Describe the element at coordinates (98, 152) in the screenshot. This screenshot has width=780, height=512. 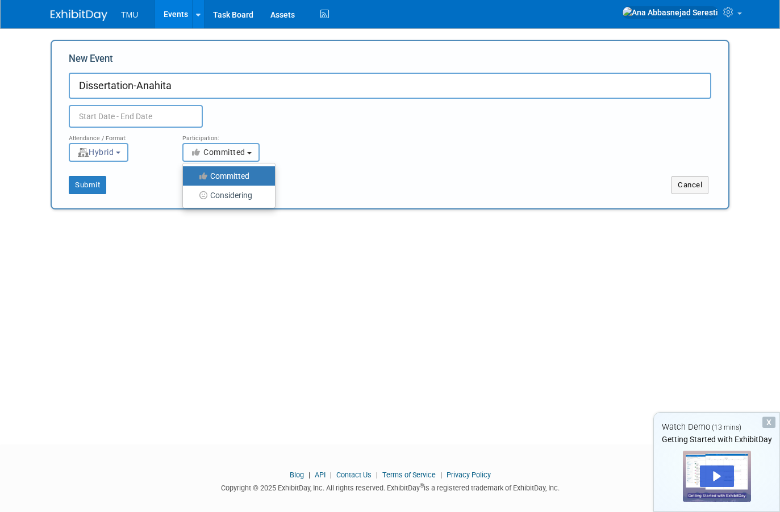
I see `button: Hybrid` at that location.